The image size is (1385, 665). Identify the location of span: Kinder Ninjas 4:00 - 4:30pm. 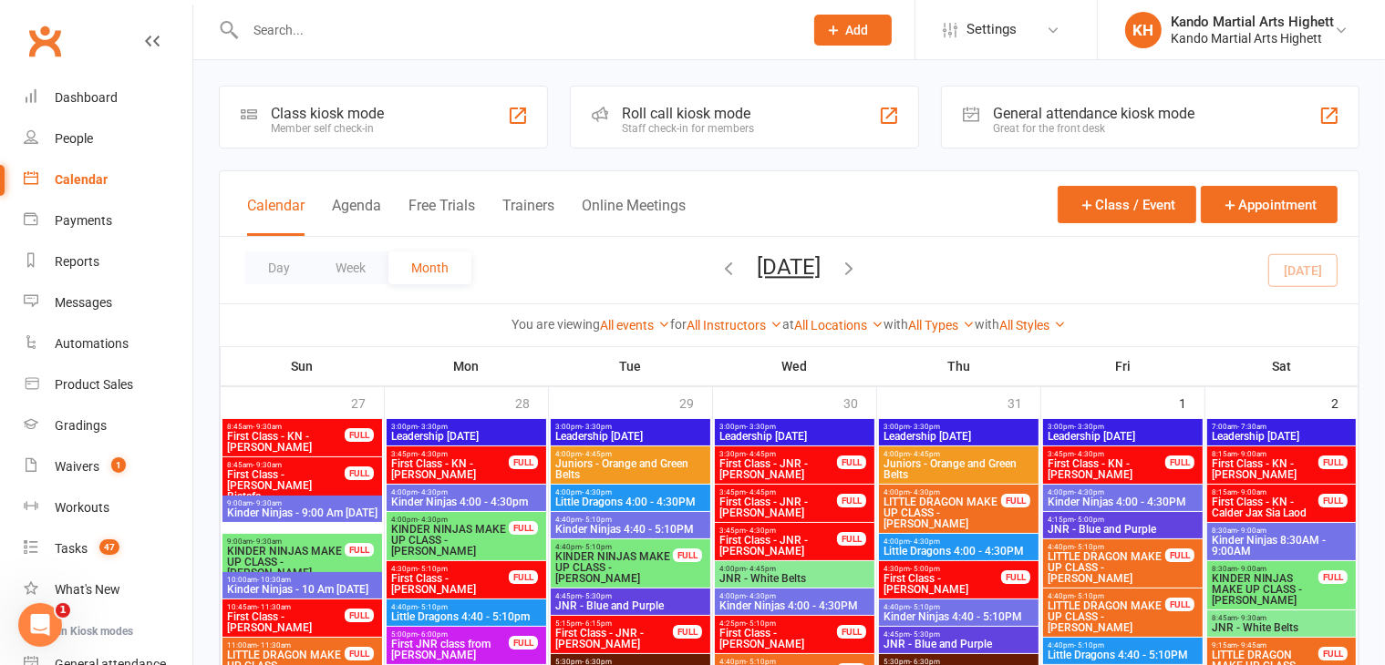
(466, 502).